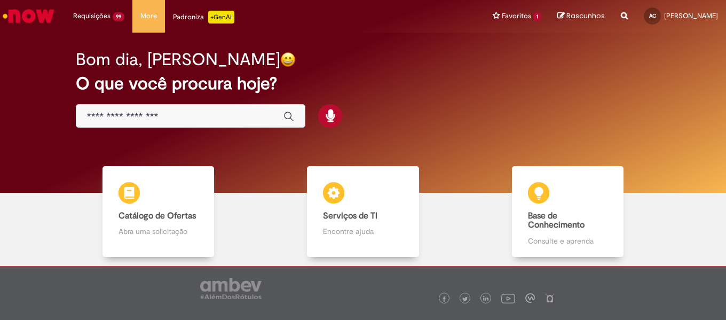 The width and height of the screenshot is (726, 320). Describe the element at coordinates (92, 16) in the screenshot. I see `span: Requisições` at that location.